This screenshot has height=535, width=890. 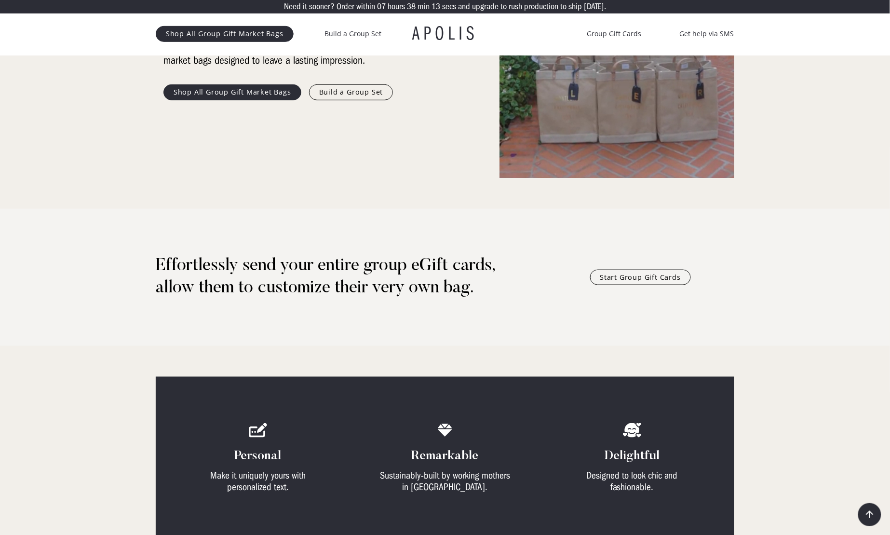 I want to click on a: Start Group Gift Cards, so click(x=641, y=277).